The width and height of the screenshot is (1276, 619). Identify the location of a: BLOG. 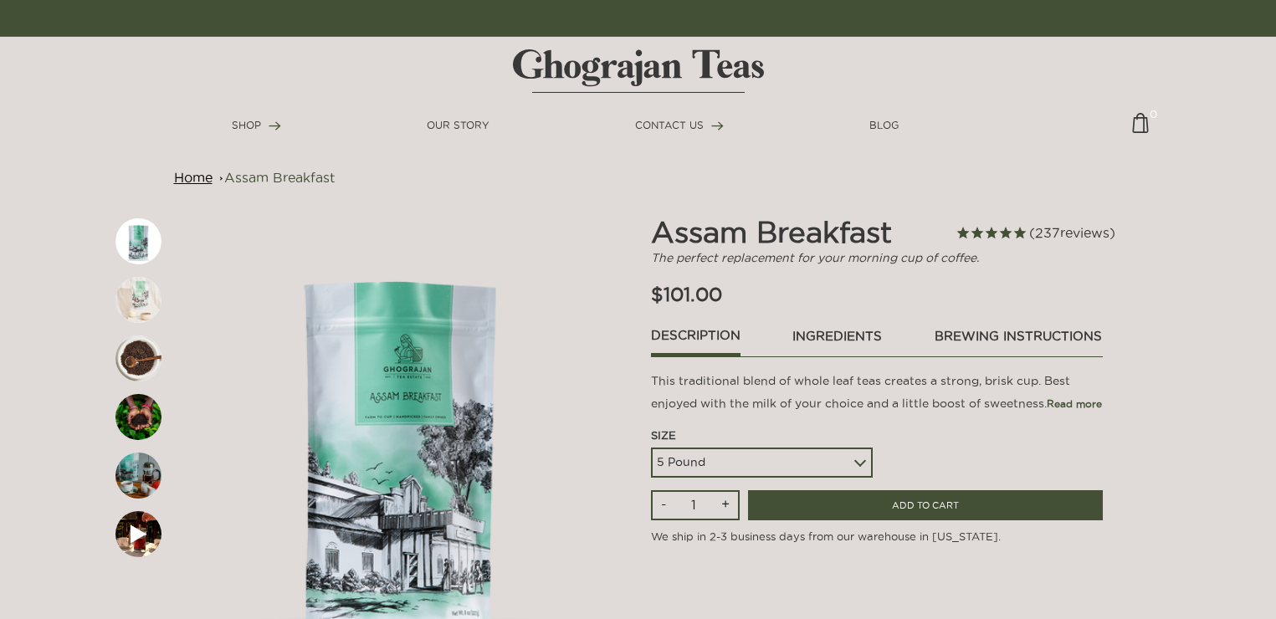
(884, 126).